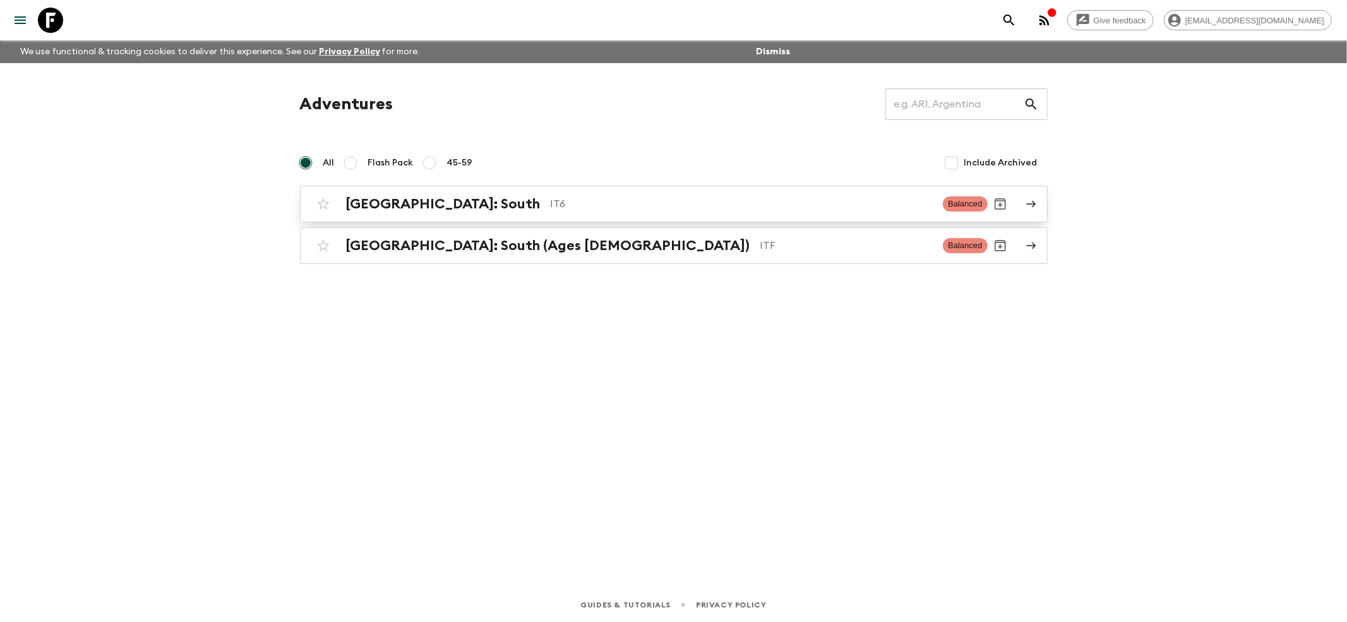  I want to click on span: Give feedback, so click(1120, 20).